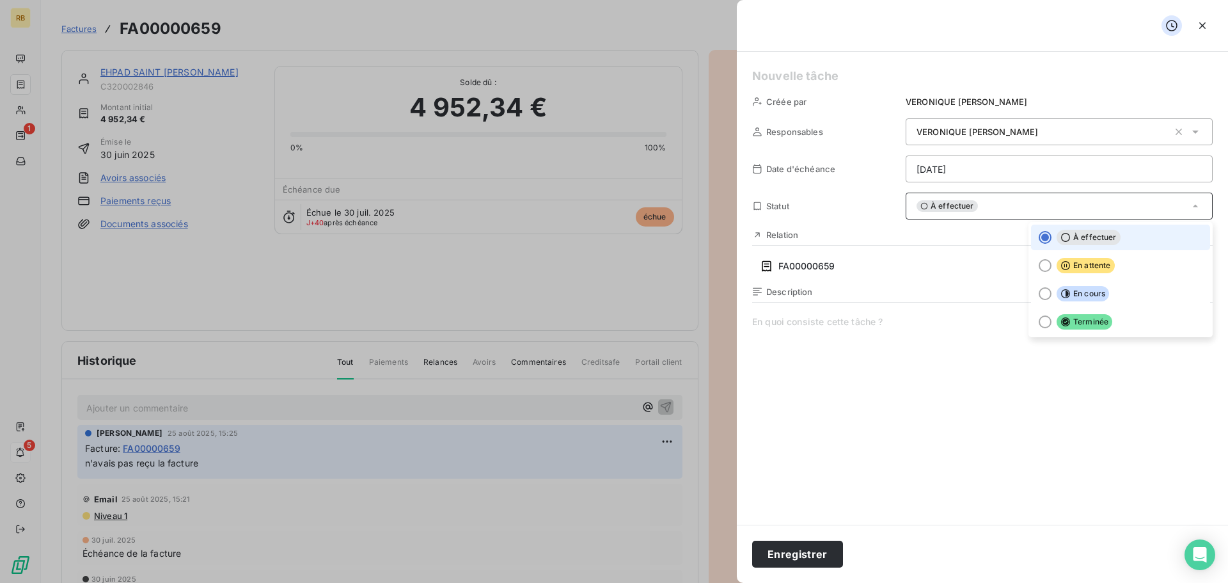 The width and height of the screenshot is (1228, 583). I want to click on span: FA00000659, so click(806, 266).